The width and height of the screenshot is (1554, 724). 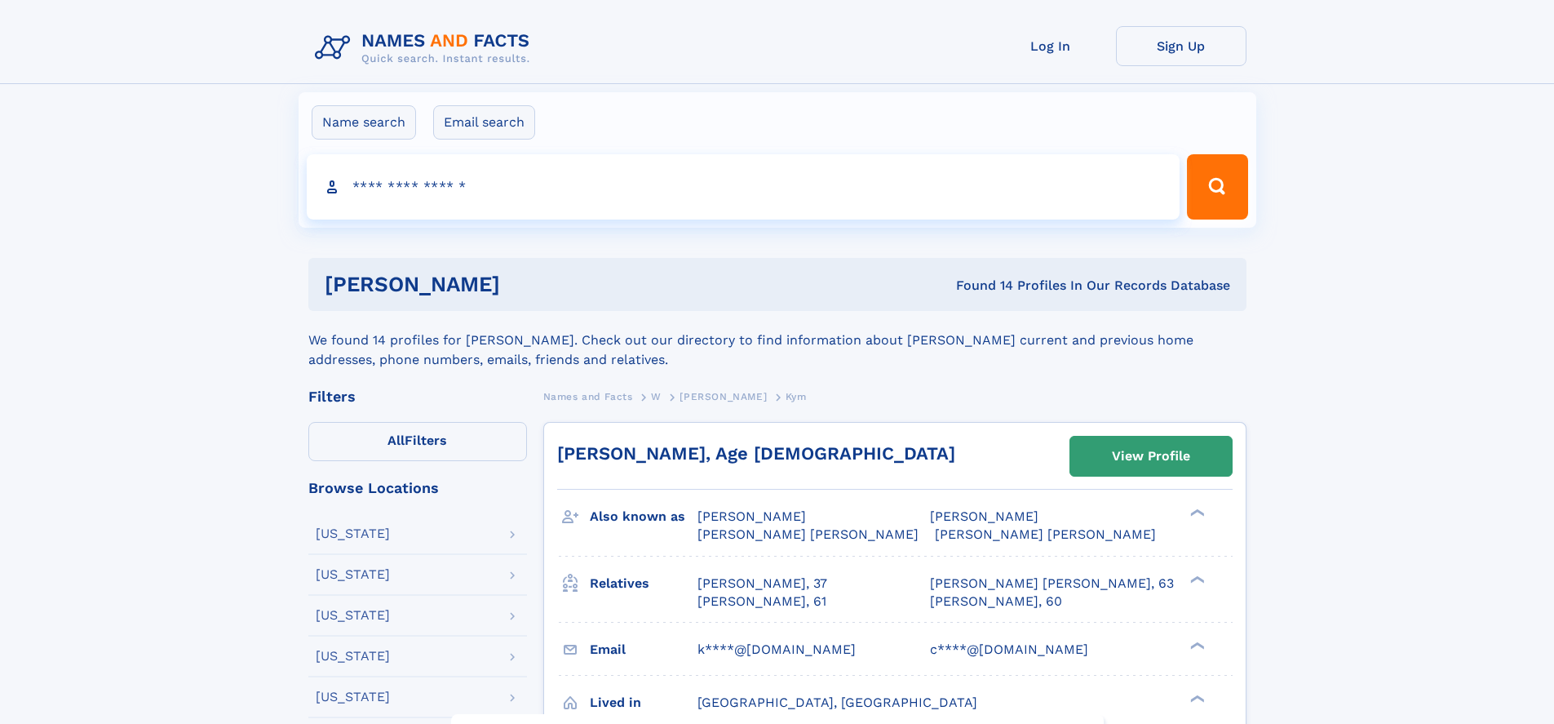 I want to click on div: Filters, so click(x=418, y=397).